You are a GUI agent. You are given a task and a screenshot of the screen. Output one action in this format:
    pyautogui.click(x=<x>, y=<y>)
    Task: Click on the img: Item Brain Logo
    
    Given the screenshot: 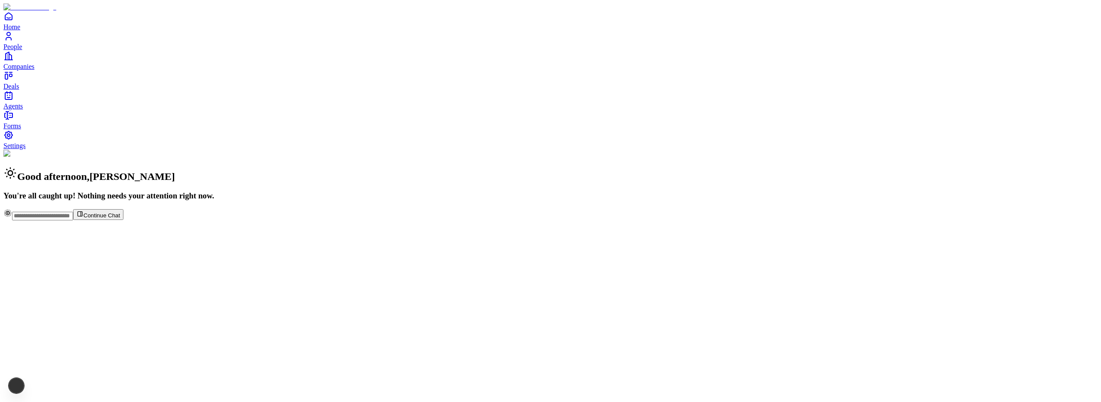 What is the action you would take?
    pyautogui.click(x=30, y=7)
    